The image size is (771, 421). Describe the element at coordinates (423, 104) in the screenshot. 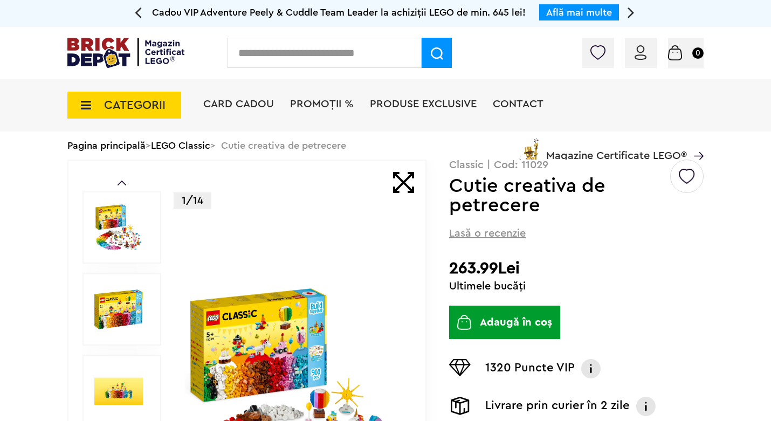

I see `span: Produse exclusive` at that location.